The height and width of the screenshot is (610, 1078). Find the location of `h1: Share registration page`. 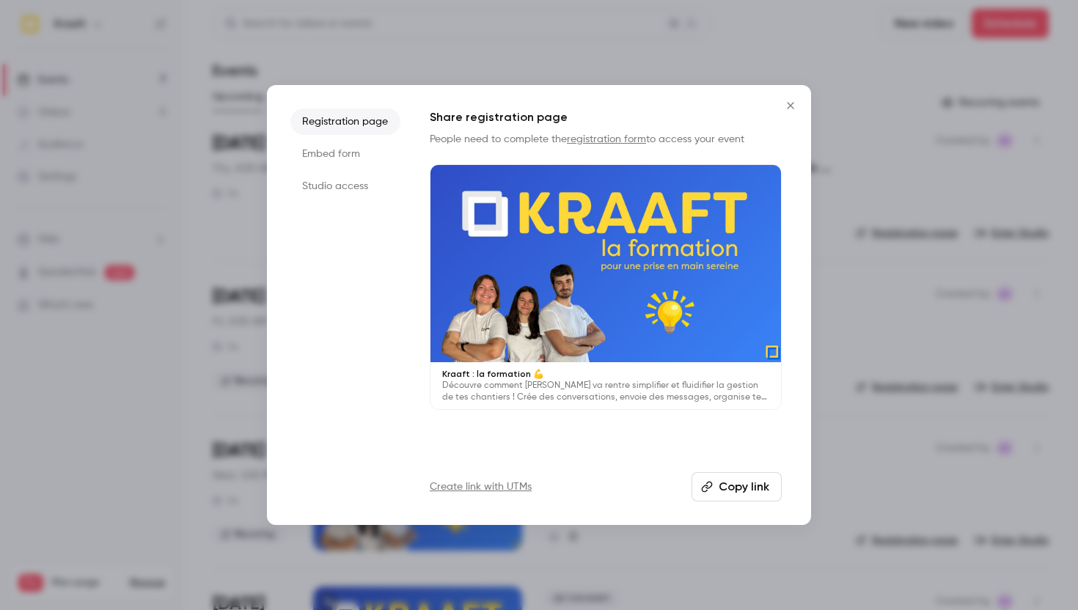

h1: Share registration page is located at coordinates (606, 117).